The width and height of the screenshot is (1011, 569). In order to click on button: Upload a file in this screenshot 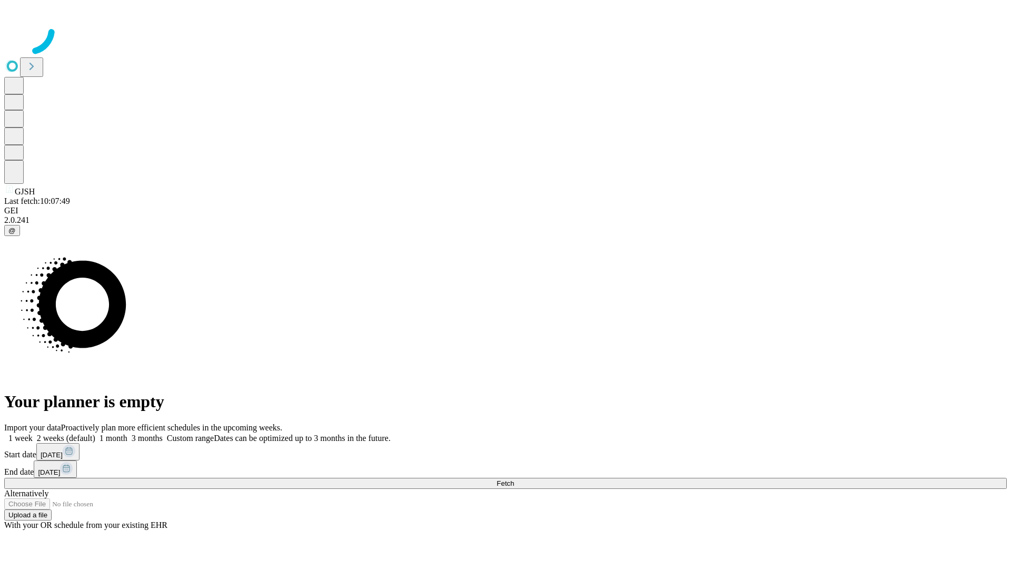, I will do `click(28, 514)`.